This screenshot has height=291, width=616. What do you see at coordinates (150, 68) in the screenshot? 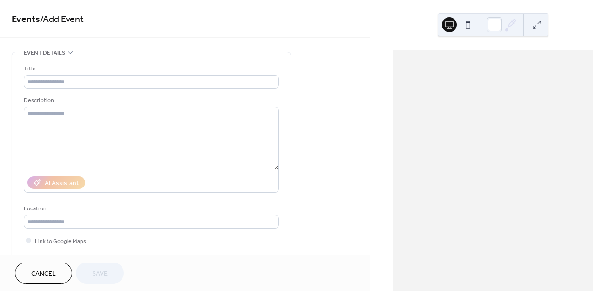
I see `div: Title` at bounding box center [150, 68].